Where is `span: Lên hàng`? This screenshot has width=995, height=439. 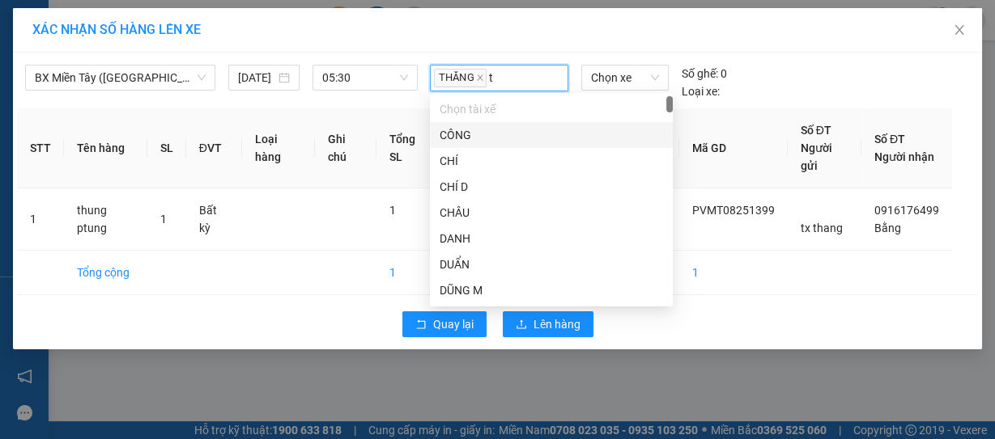
span: Lên hàng is located at coordinates (557, 325).